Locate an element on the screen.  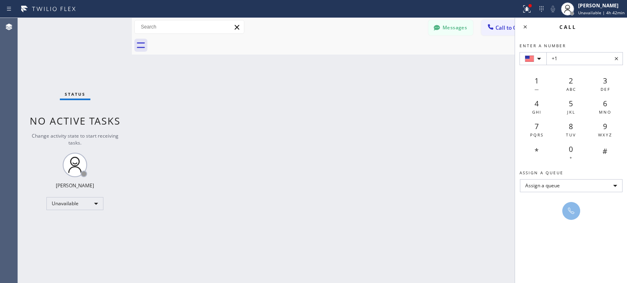
span: Call to Customer is located at coordinates (517, 28).